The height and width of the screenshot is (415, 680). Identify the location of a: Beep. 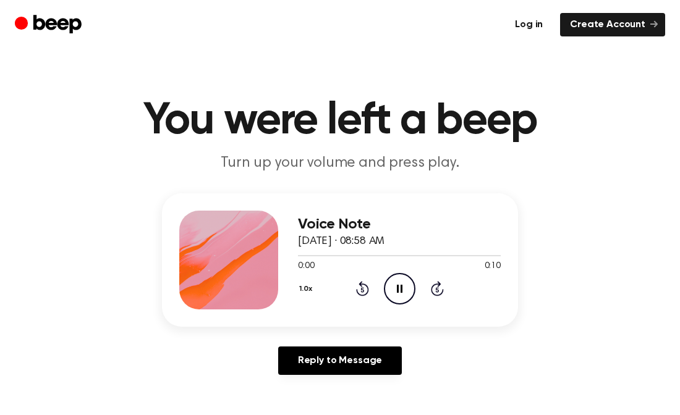
(49, 25).